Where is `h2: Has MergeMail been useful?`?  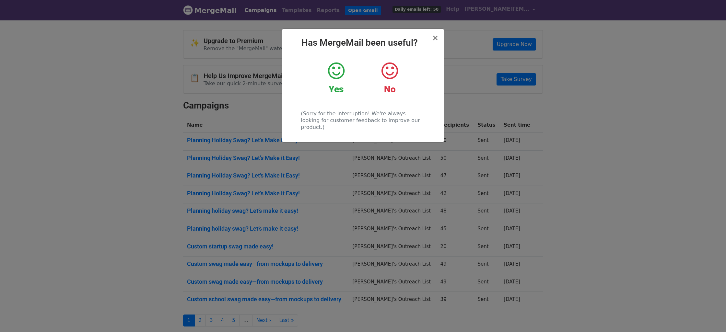
h2: Has MergeMail been useful? is located at coordinates (363, 43).